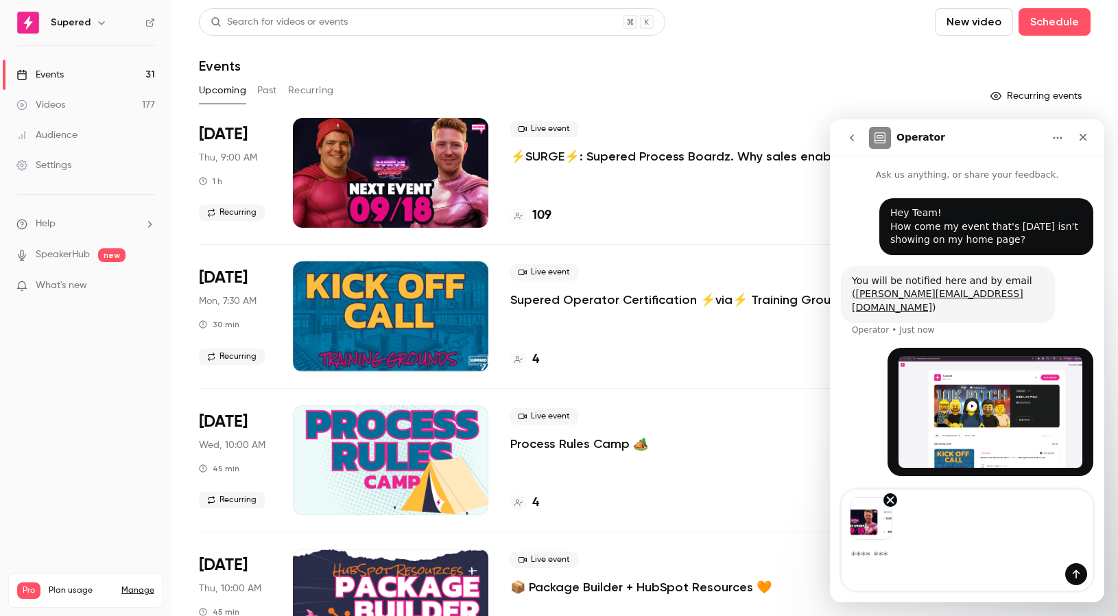 This screenshot has width=1118, height=616. I want to click on span: Plan usage, so click(81, 591).